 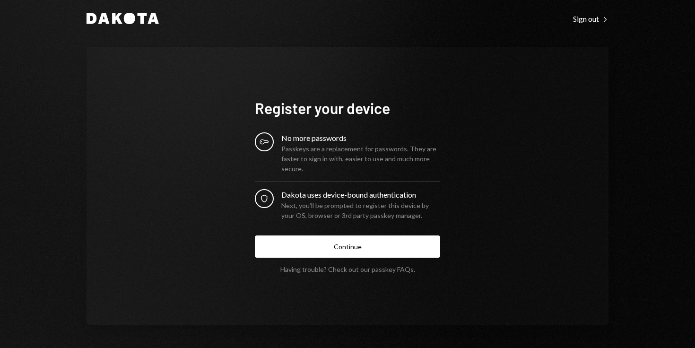 I want to click on div: Sign out, so click(x=590, y=19).